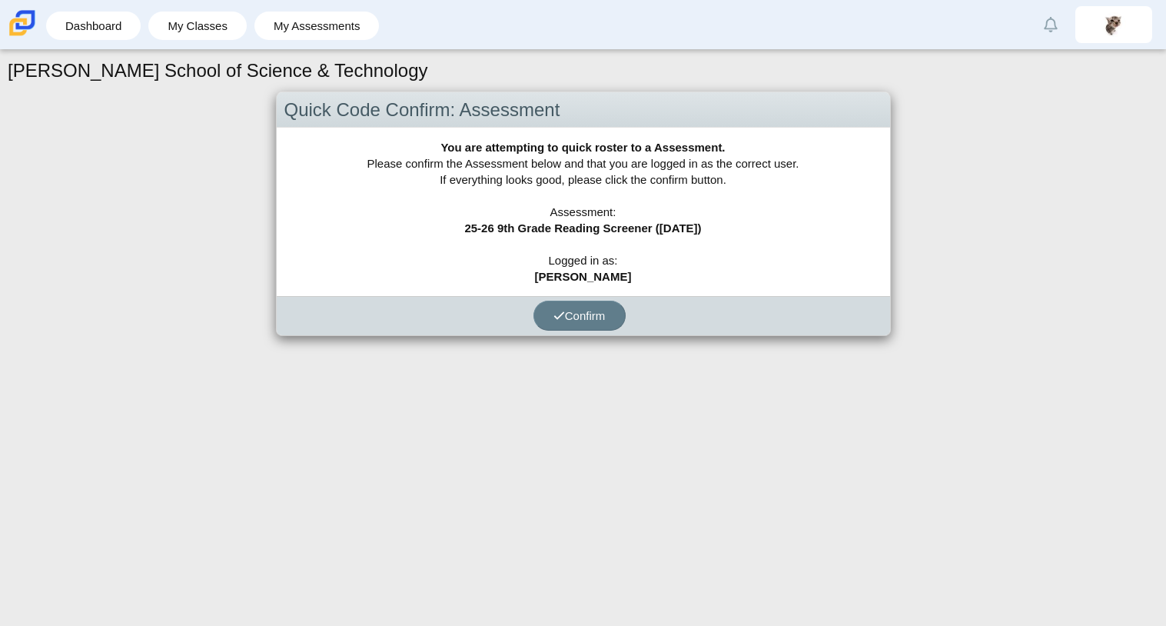 The image size is (1166, 626). What do you see at coordinates (317, 25) in the screenshot?
I see `a: My Assessments` at bounding box center [317, 25].